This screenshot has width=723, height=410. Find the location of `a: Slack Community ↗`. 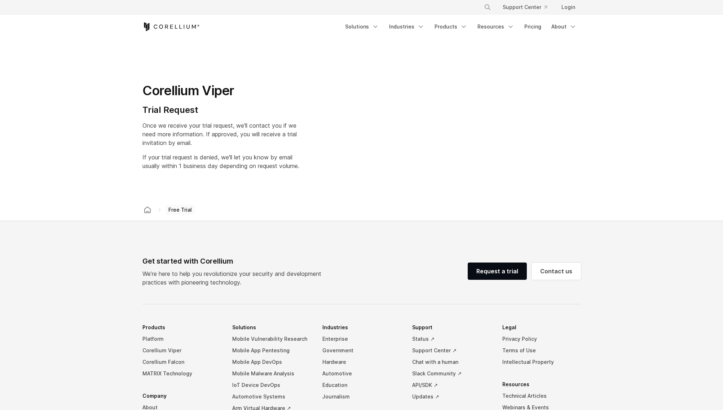

a: Slack Community ↗ is located at coordinates (451, 374).